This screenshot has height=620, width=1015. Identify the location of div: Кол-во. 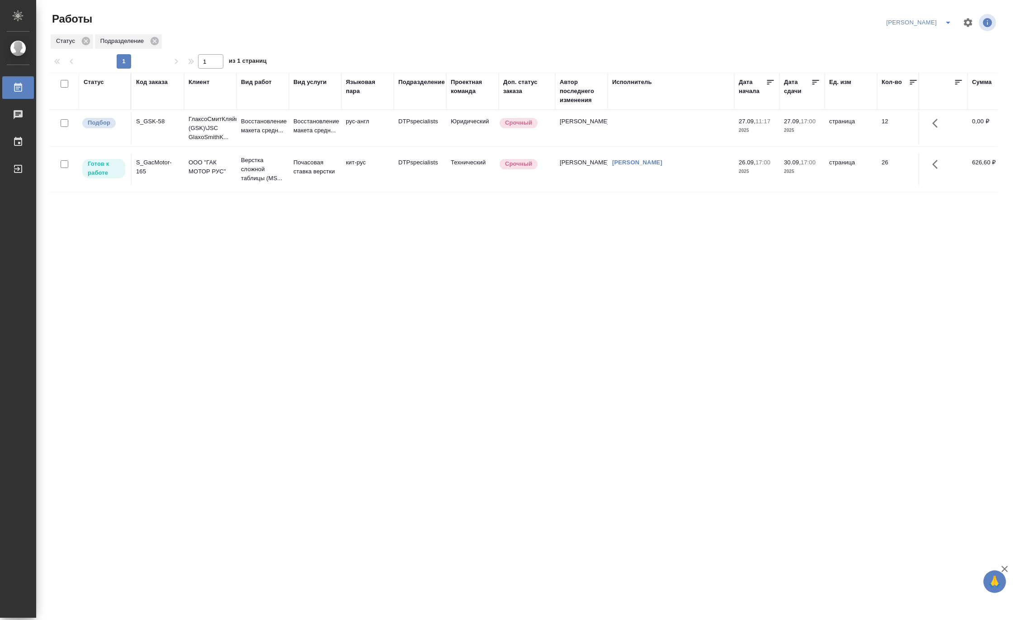
(891, 82).